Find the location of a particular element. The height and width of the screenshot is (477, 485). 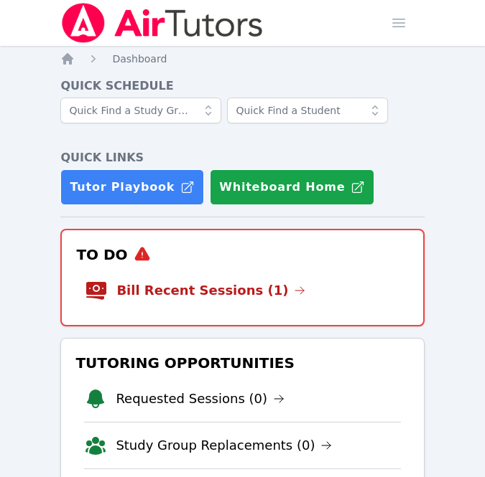

a: Study Group Replacements (0) is located at coordinates (223, 446).